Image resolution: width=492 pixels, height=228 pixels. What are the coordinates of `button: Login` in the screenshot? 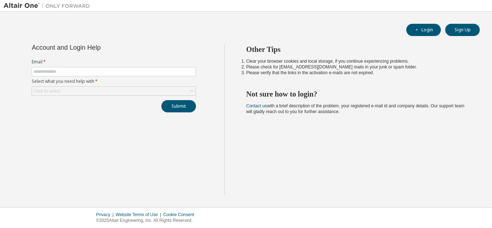 It's located at (424, 30).